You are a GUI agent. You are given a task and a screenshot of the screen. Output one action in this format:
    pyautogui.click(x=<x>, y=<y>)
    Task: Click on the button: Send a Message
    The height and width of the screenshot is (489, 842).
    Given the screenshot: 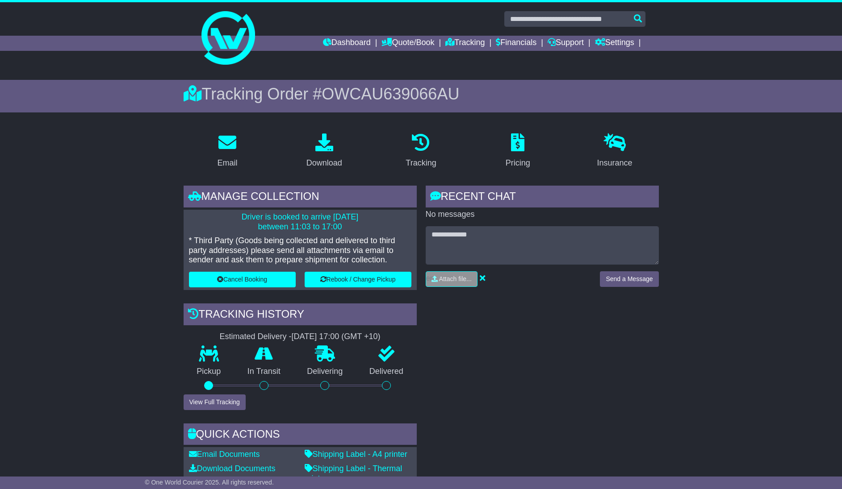 What is the action you would take?
    pyautogui.click(x=629, y=279)
    